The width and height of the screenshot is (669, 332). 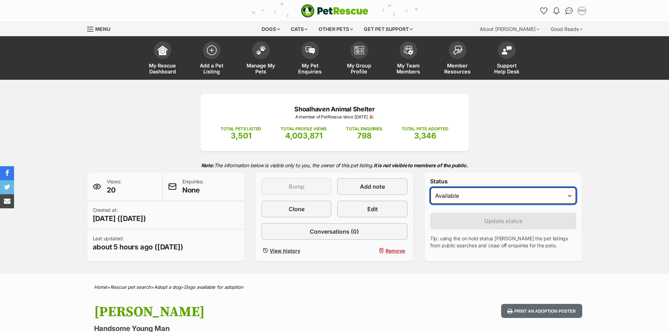 What do you see at coordinates (167, 287) in the screenshot?
I see `a: Adopt a dog` at bounding box center [167, 287].